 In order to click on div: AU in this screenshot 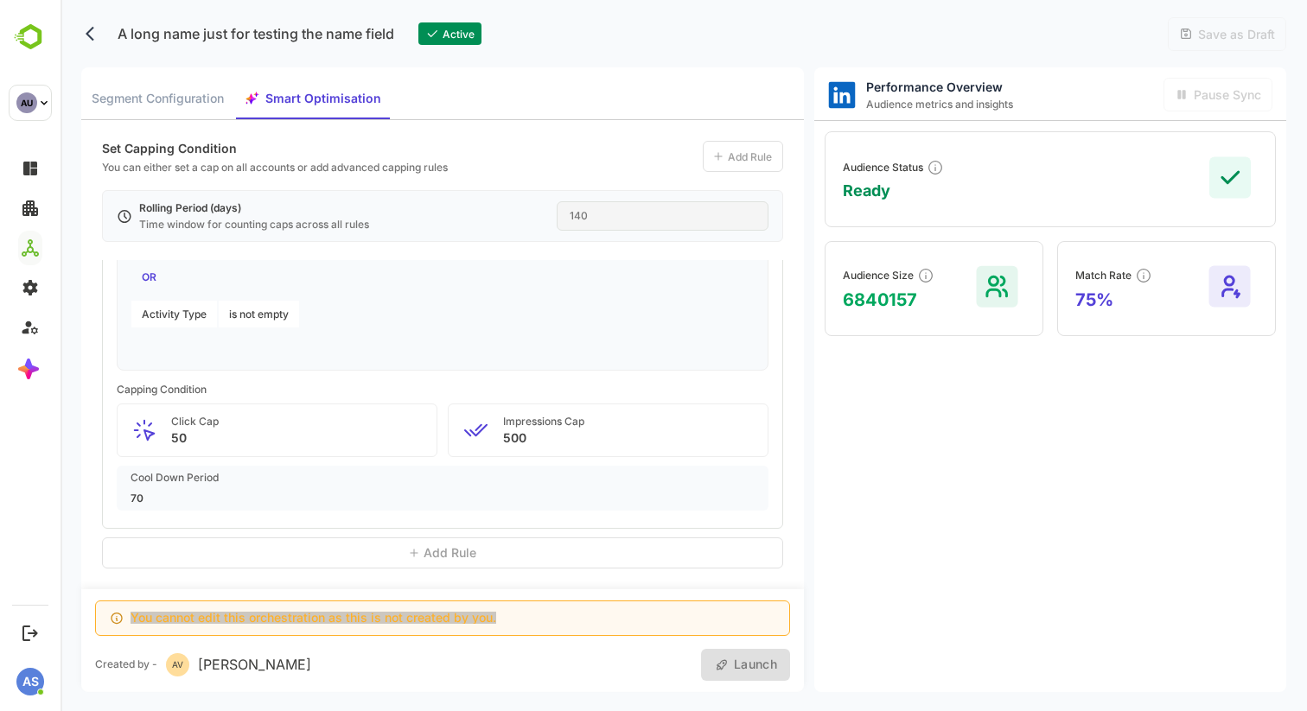, I will do `click(27, 103)`.